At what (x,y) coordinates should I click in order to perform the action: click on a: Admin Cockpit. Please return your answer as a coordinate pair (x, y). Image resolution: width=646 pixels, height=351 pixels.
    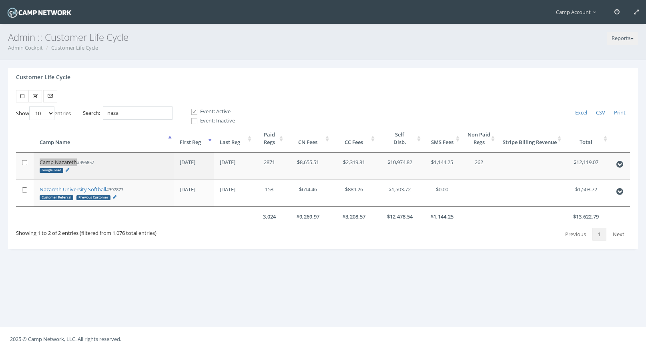
    Looking at the image, I should click on (25, 48).